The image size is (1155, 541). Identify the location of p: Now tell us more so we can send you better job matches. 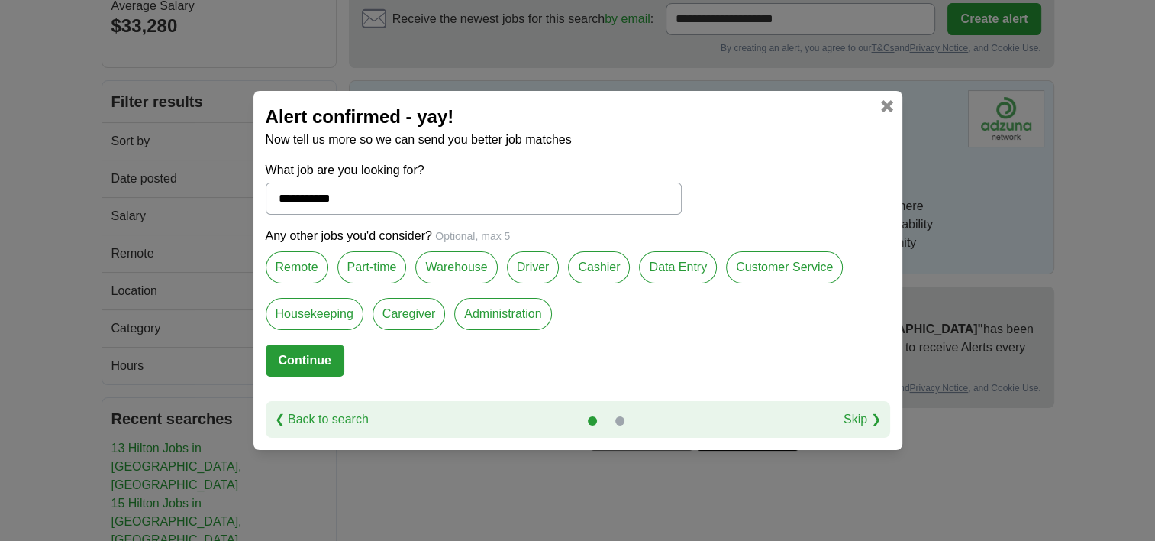
(578, 140).